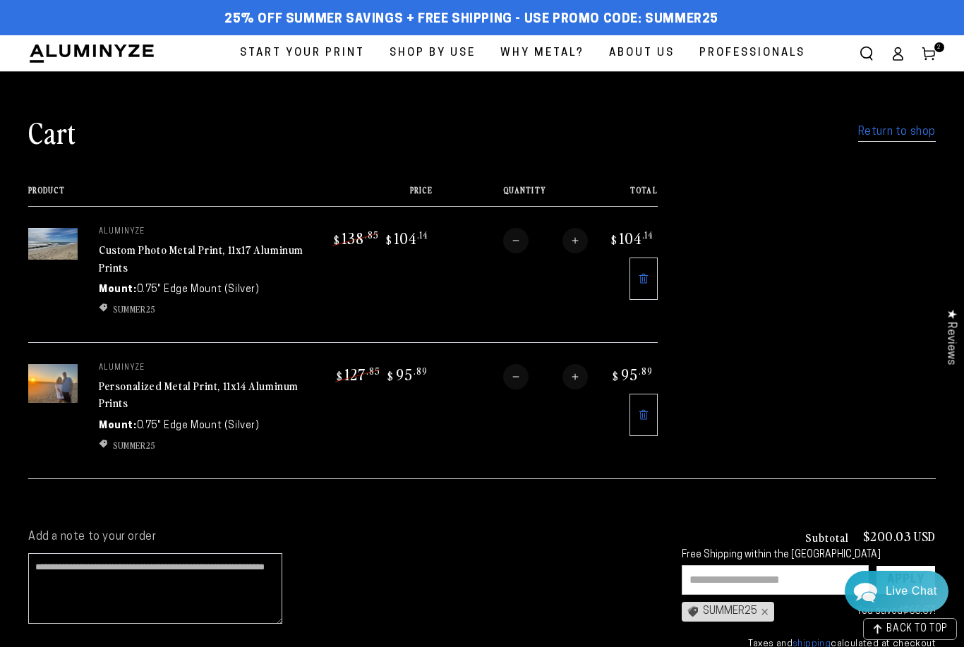 This screenshot has width=964, height=647. What do you see at coordinates (433, 53) in the screenshot?
I see `a: Shop By Use` at bounding box center [433, 53].